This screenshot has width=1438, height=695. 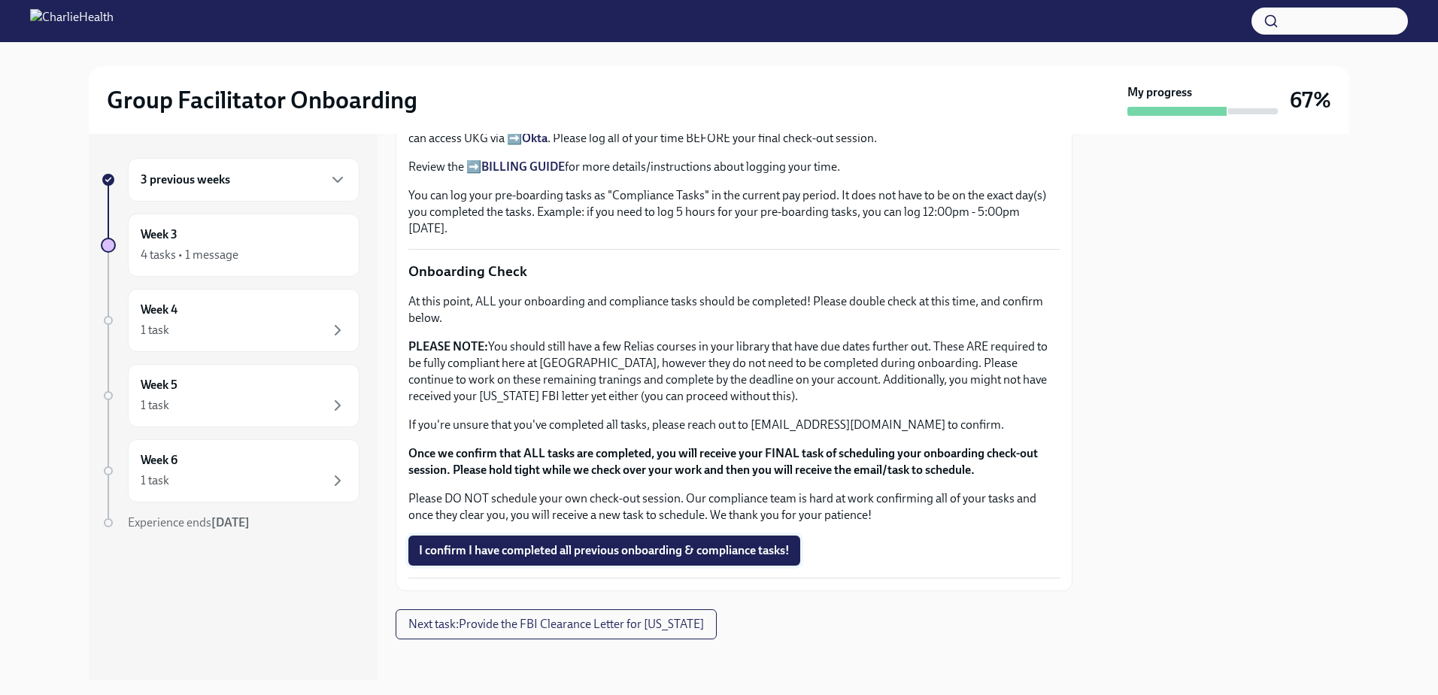 What do you see at coordinates (230, 245) in the screenshot?
I see `a: Week 34 tasks • 1 message` at bounding box center [230, 245].